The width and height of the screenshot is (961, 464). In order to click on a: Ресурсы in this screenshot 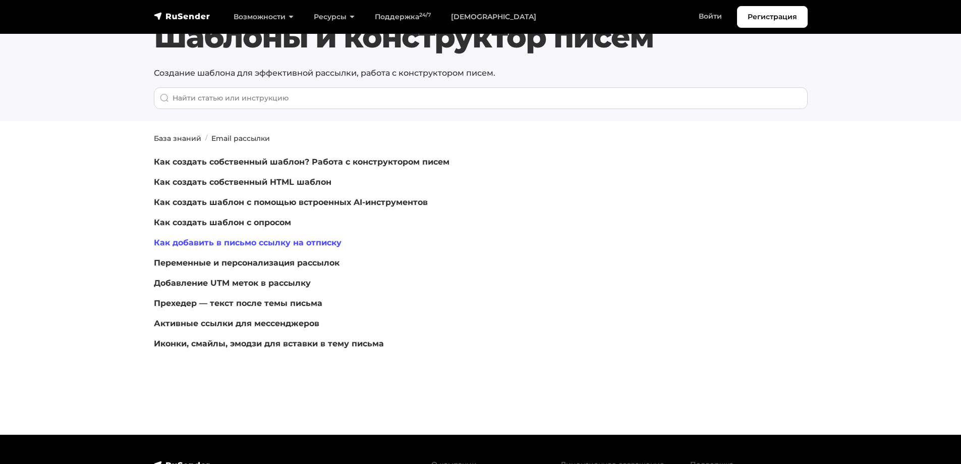, I will do `click(334, 17)`.